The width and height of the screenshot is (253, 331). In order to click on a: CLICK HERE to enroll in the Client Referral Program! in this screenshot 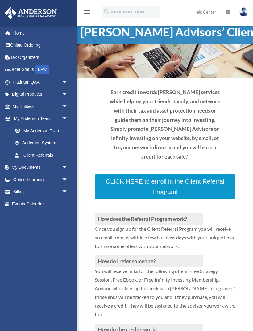, I will do `click(165, 187)`.